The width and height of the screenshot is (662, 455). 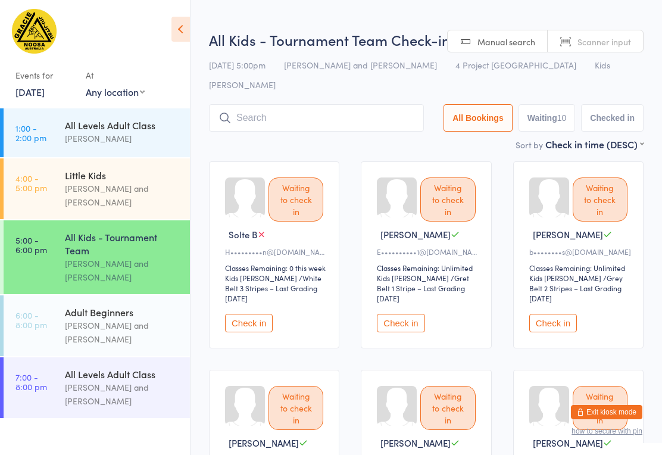 I want to click on time: 5:00 - 6:00 pm, so click(x=31, y=245).